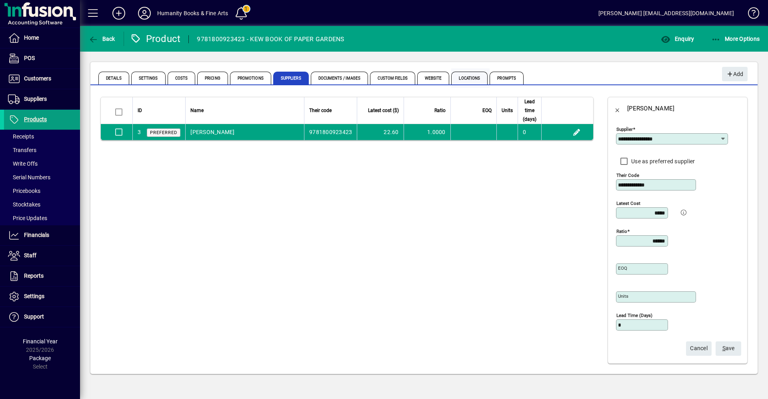  I want to click on span: Ratio, so click(440, 110).